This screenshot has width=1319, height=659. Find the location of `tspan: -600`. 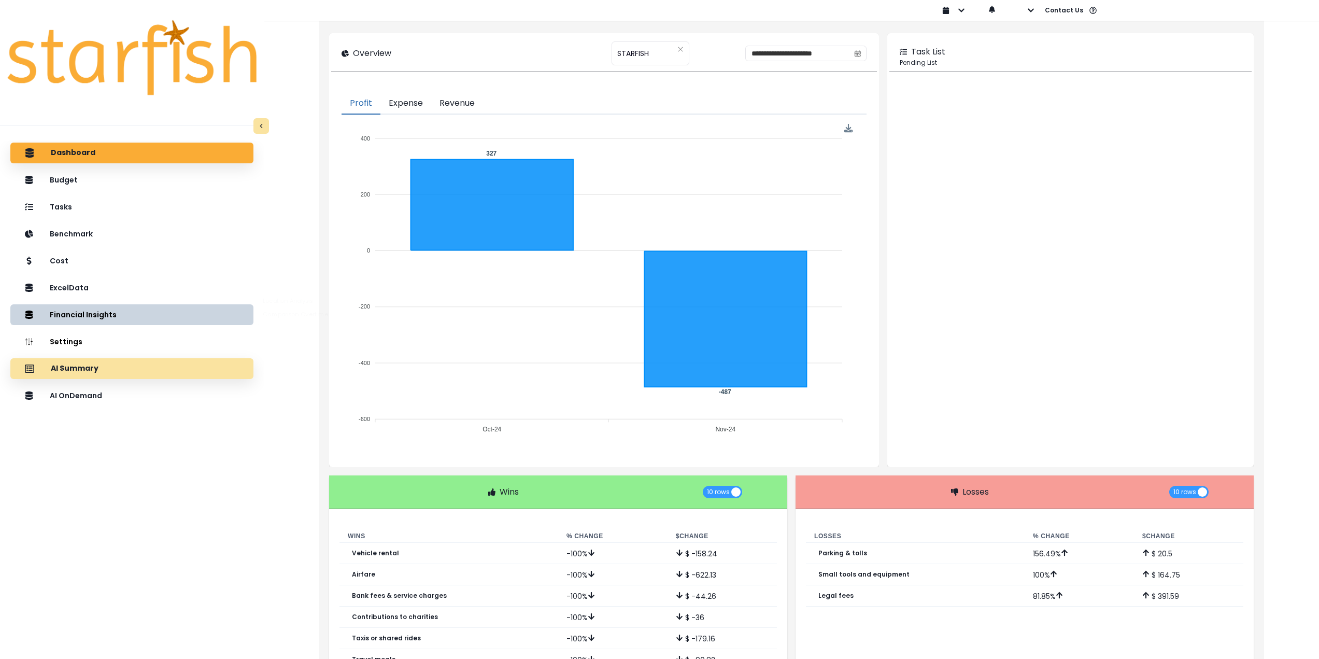

tspan: -600 is located at coordinates (364, 419).